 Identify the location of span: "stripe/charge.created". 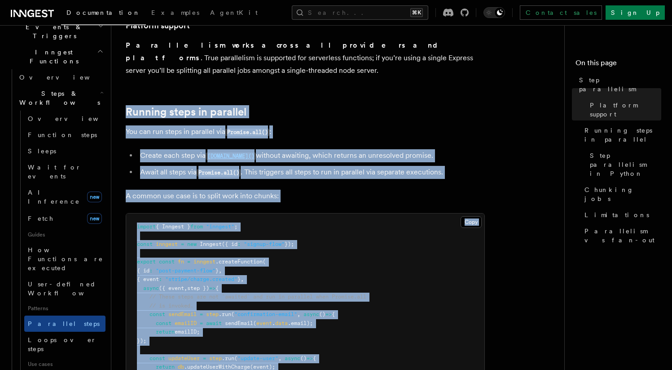
(201, 279).